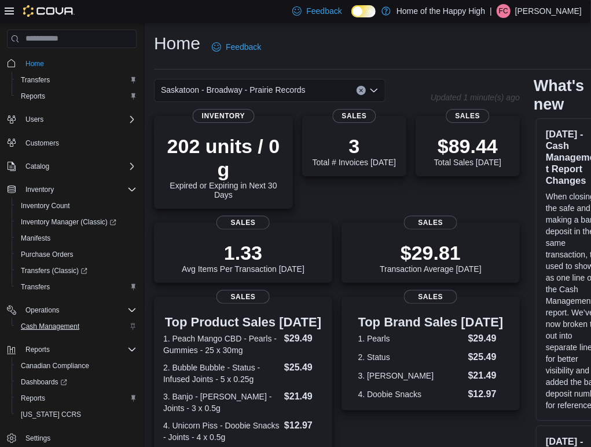 This screenshot has height=447, width=591. Describe the element at coordinates (559, 95) in the screenshot. I see `h2: What's new` at that location.